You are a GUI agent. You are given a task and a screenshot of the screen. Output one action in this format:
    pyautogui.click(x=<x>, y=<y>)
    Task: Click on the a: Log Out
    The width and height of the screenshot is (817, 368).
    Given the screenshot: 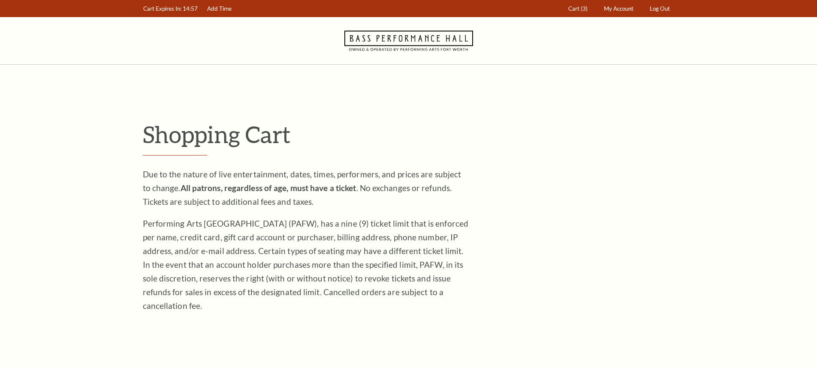 What is the action you would take?
    pyautogui.click(x=659, y=9)
    